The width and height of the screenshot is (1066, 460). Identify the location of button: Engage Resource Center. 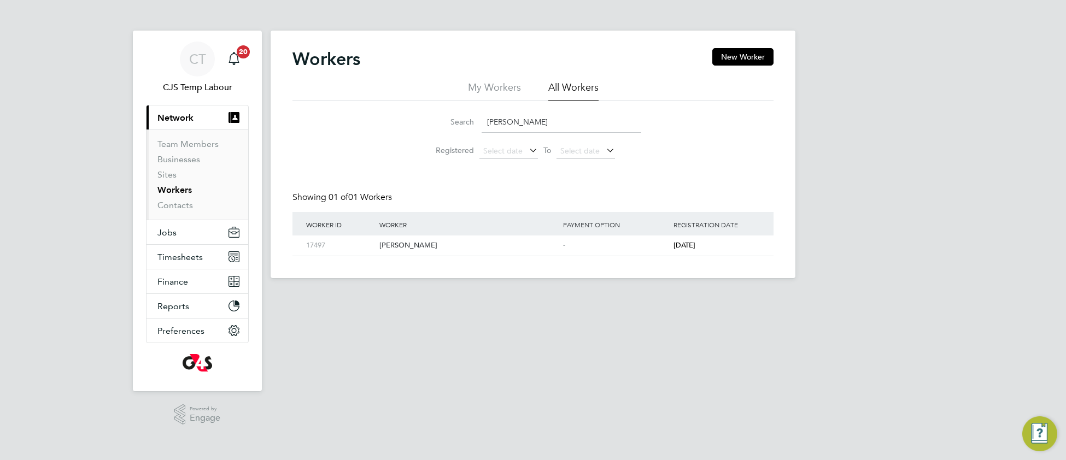
(1040, 434).